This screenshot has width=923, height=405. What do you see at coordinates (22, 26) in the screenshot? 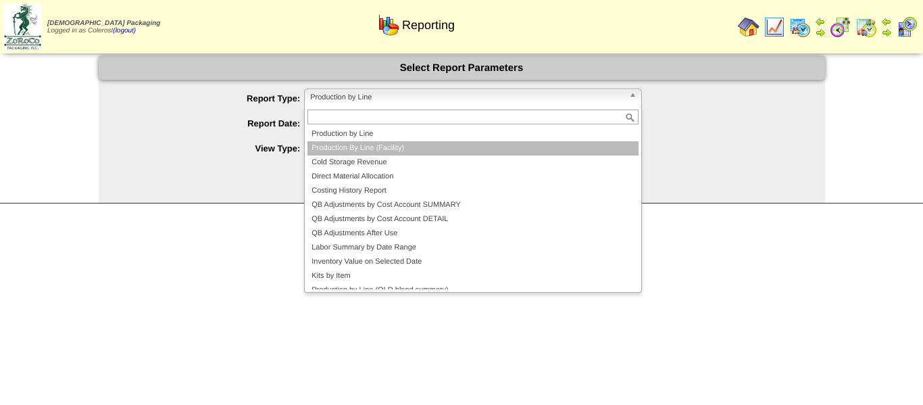
I see `img: zoroco-logo-small.webp` at bounding box center [22, 26].